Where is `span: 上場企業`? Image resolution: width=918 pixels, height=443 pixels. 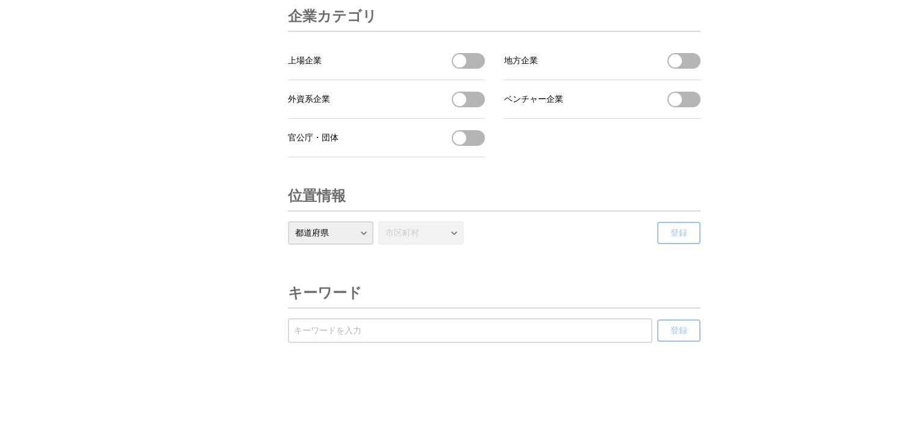
span: 上場企業 is located at coordinates (305, 61).